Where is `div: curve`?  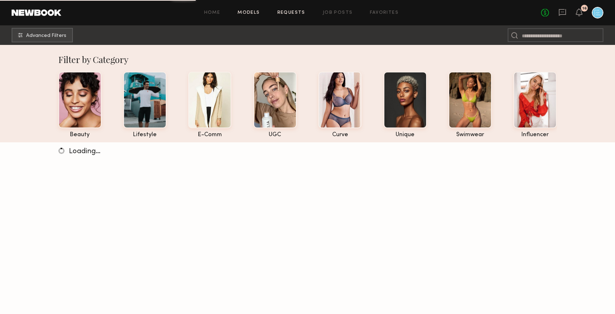
div: curve is located at coordinates (340, 135).